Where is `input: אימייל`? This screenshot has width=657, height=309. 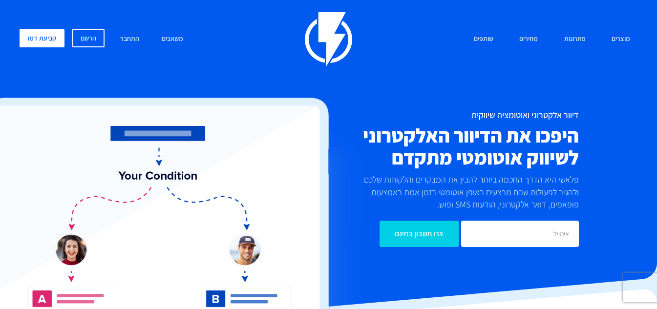
input: אימייל is located at coordinates (519, 234).